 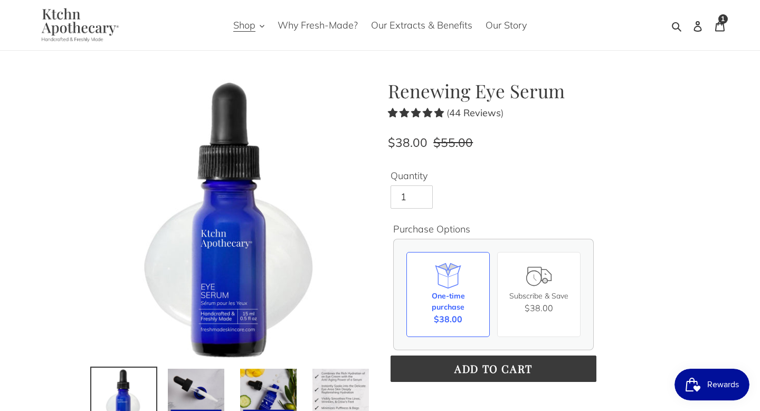 I want to click on div: One-time purchase, so click(x=448, y=302).